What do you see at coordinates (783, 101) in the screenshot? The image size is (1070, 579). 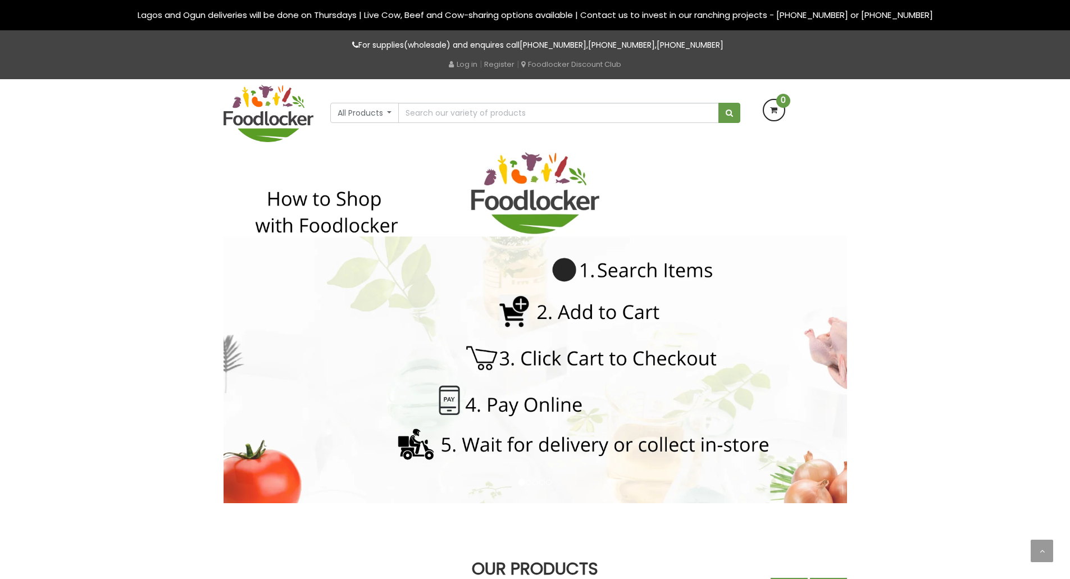 I see `span: 0` at bounding box center [783, 101].